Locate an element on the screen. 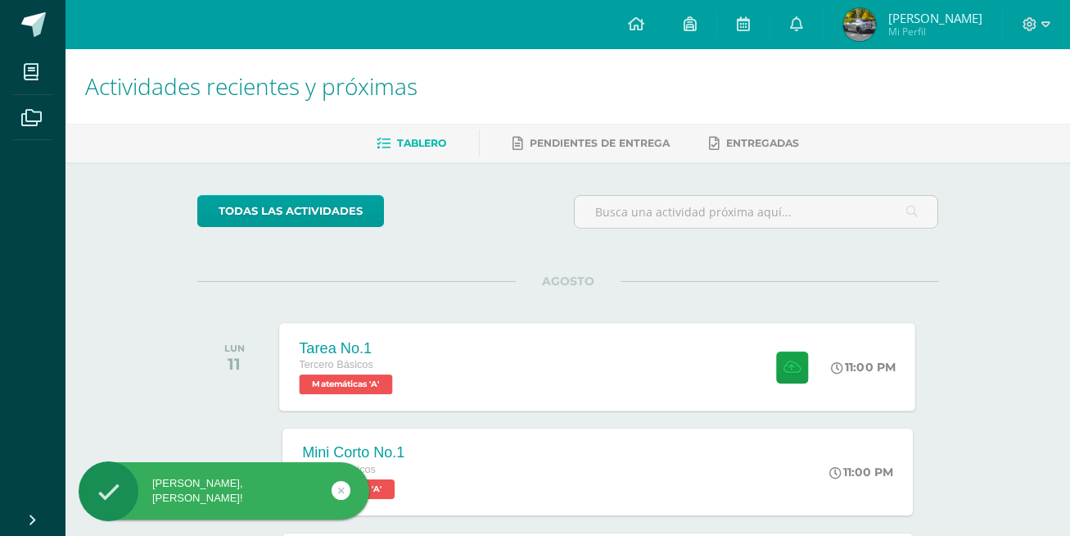 The height and width of the screenshot is (536, 1070). span: Pendientes de entrega is located at coordinates (599, 142).